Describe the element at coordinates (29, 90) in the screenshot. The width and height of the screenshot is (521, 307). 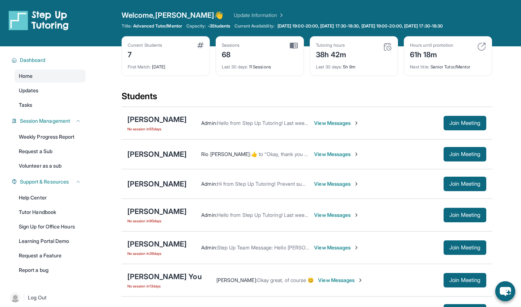
I see `span: Updates` at that location.